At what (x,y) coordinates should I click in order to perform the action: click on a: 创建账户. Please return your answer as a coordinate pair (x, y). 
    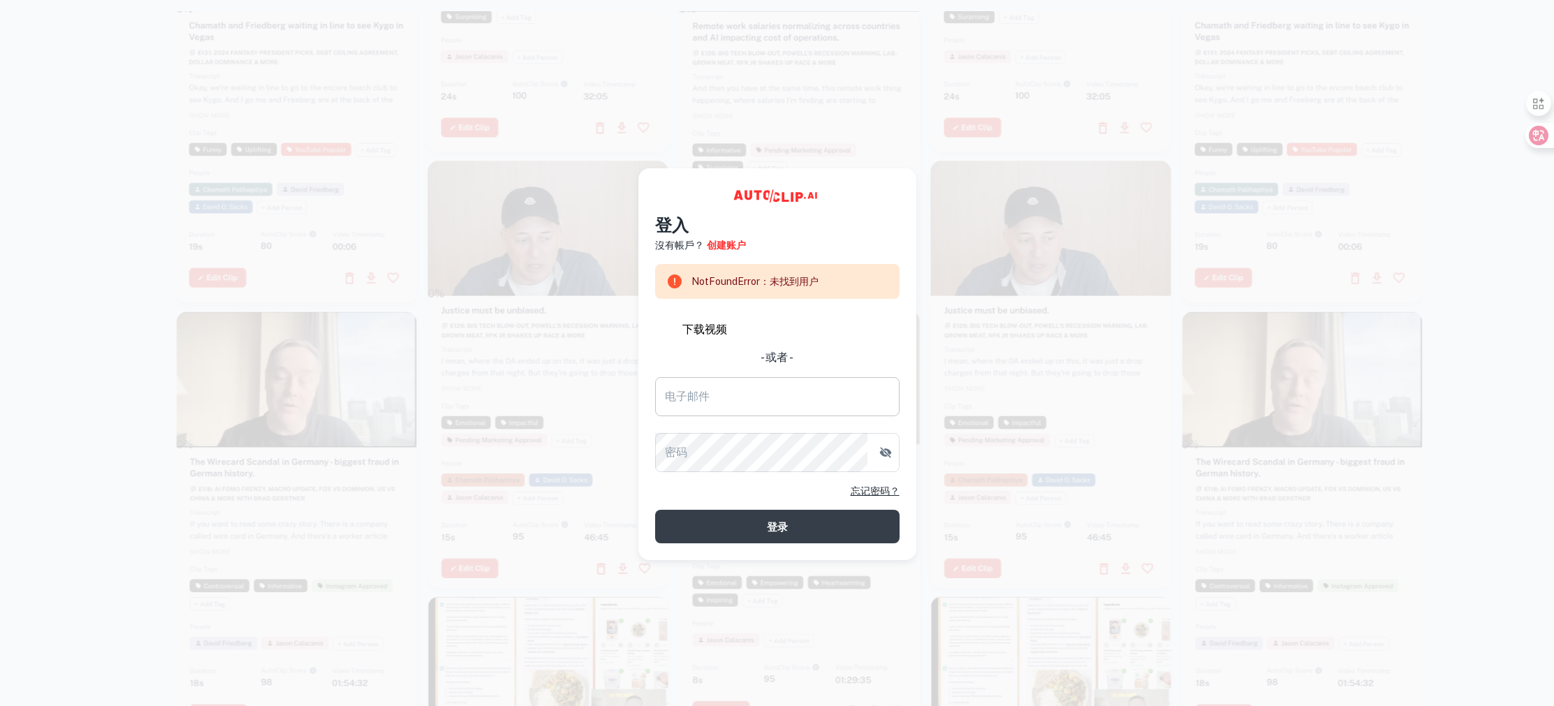
    Looking at the image, I should click on (727, 245).